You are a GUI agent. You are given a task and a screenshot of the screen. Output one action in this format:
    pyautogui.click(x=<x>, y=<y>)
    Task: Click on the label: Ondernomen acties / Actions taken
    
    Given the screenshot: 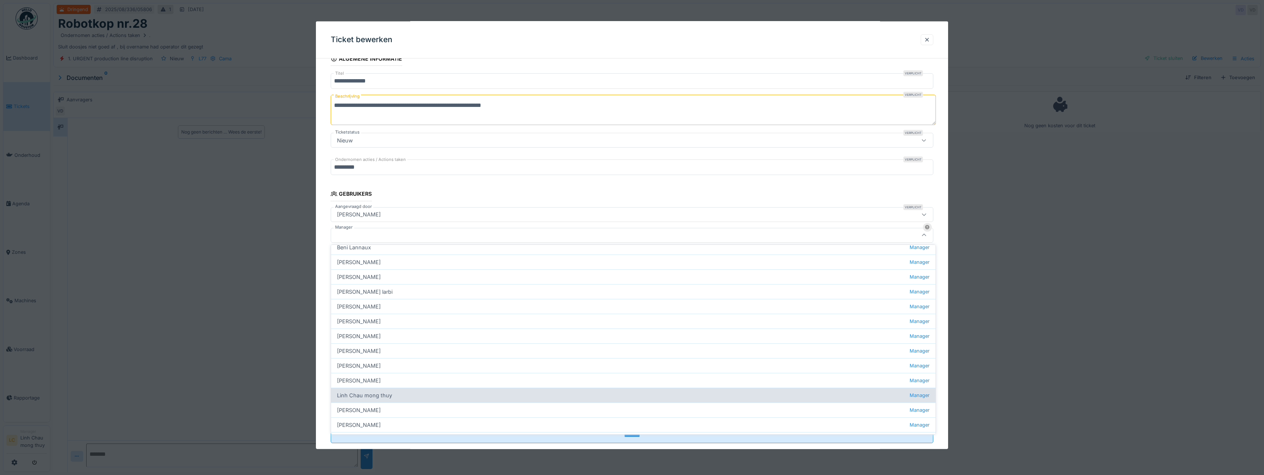 What is the action you would take?
    pyautogui.click(x=370, y=159)
    